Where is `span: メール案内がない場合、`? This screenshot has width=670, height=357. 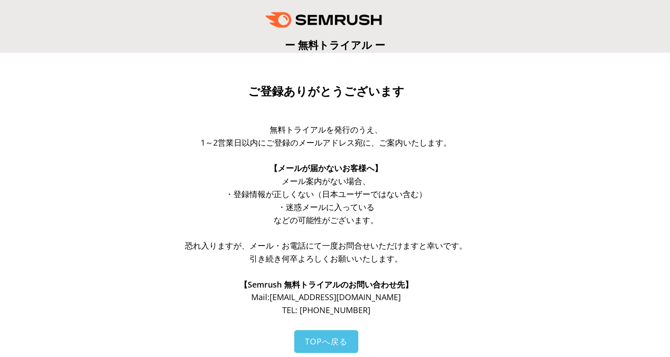 span: メール案内がない場合、 is located at coordinates (326, 181).